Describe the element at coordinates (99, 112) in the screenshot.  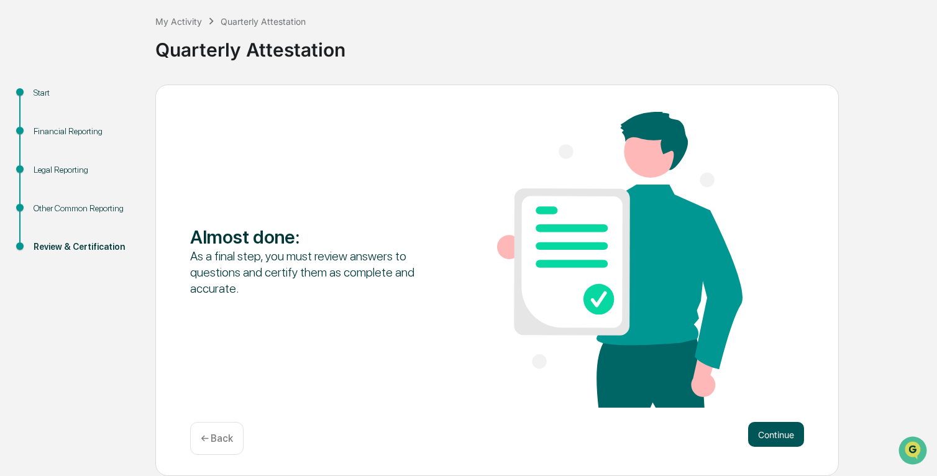
I see `div: We're available if you need us!` at that location.